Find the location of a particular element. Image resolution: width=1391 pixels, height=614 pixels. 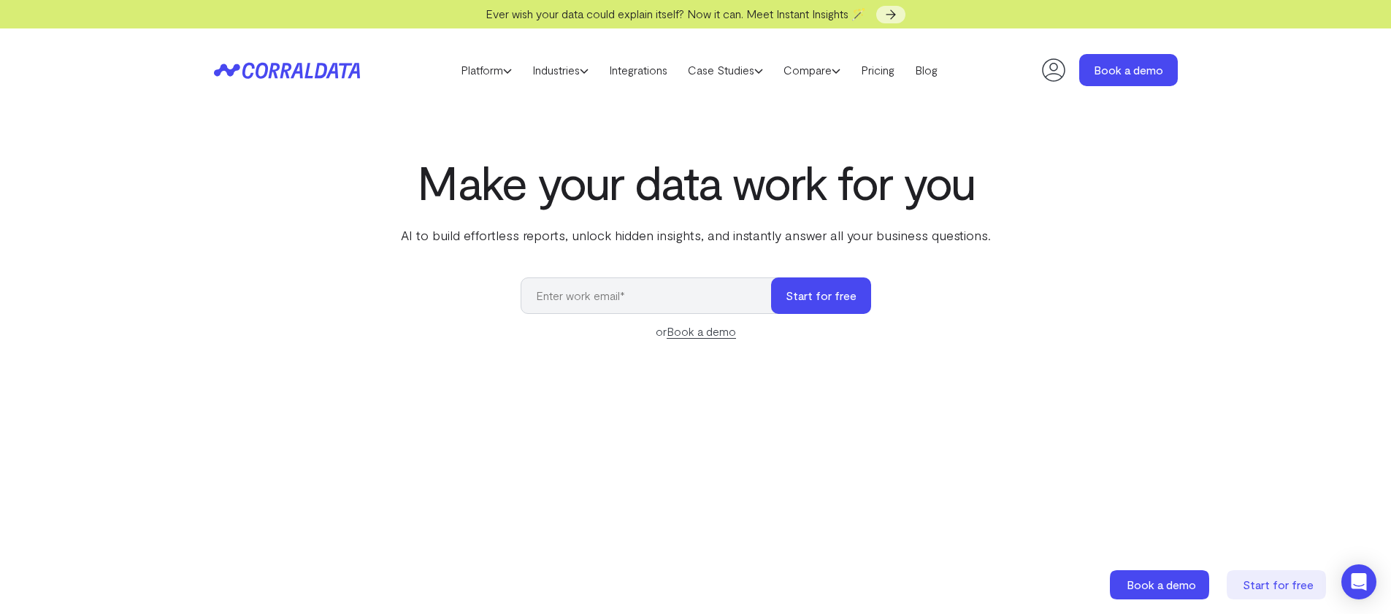

div: or is located at coordinates (696, 331).